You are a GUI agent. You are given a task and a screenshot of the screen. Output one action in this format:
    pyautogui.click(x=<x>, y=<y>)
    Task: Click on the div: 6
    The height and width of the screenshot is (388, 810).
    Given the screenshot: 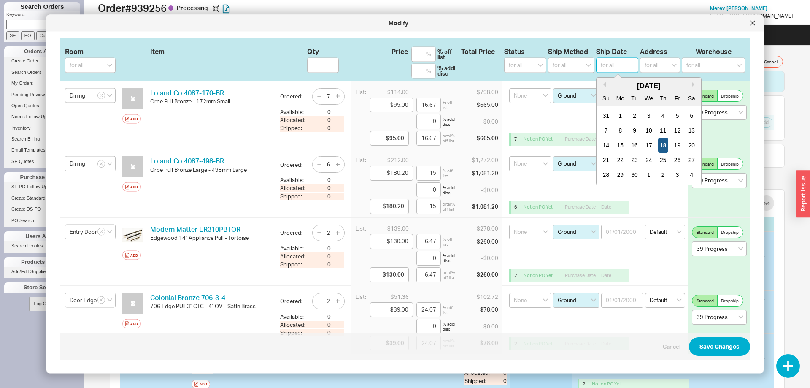 What is the action you would take?
    pyautogui.click(x=517, y=207)
    